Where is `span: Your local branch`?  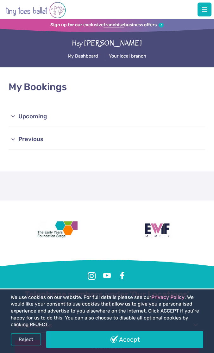
span: Your local branch is located at coordinates (127, 56).